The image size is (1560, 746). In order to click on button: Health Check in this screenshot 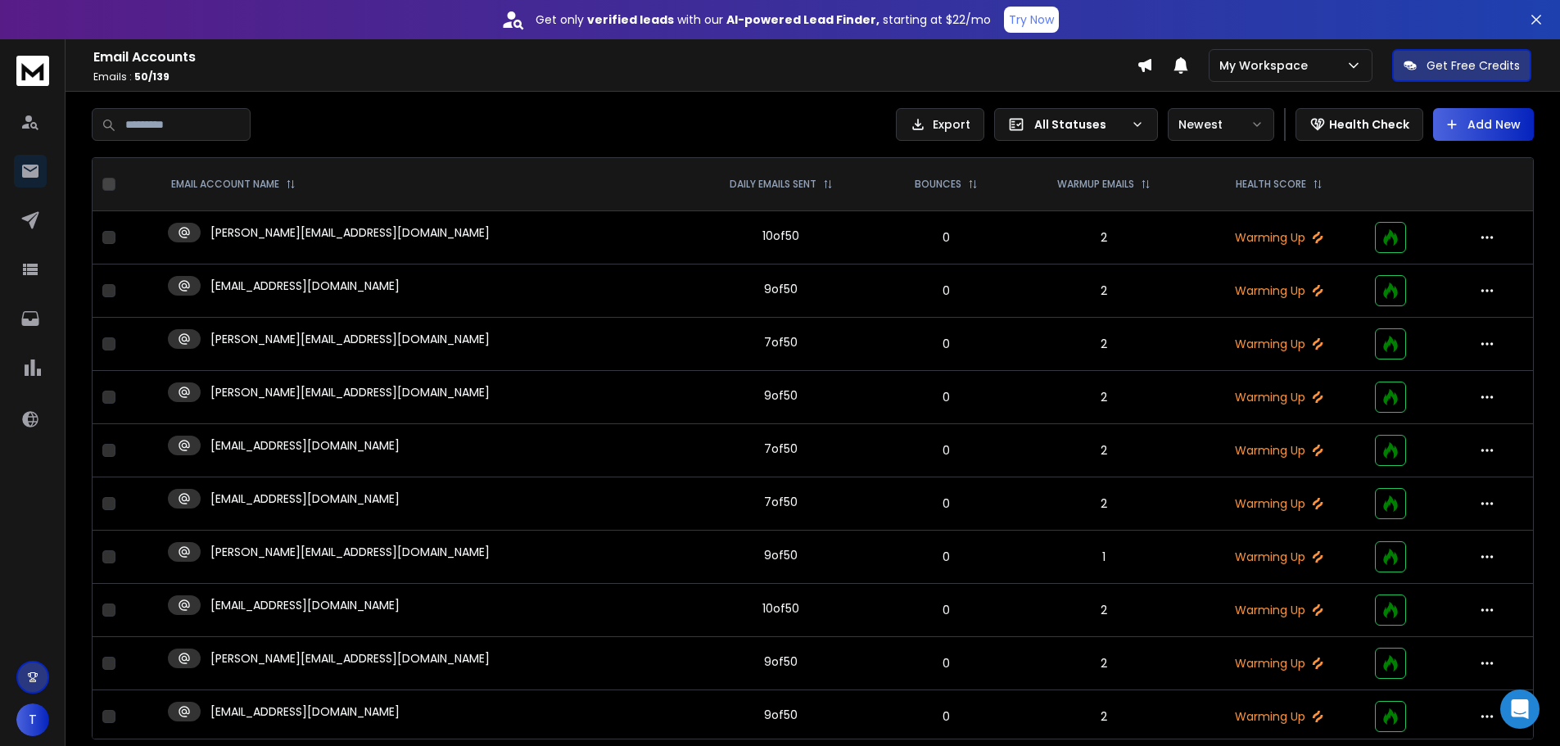, I will do `click(1359, 124)`.